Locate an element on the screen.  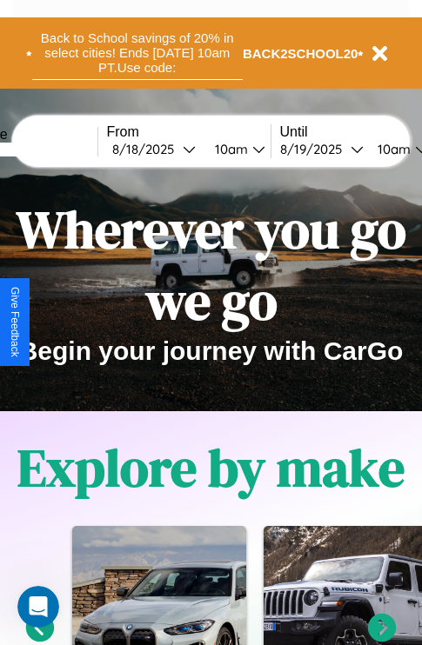
button: 8/18/2025 is located at coordinates (154, 149).